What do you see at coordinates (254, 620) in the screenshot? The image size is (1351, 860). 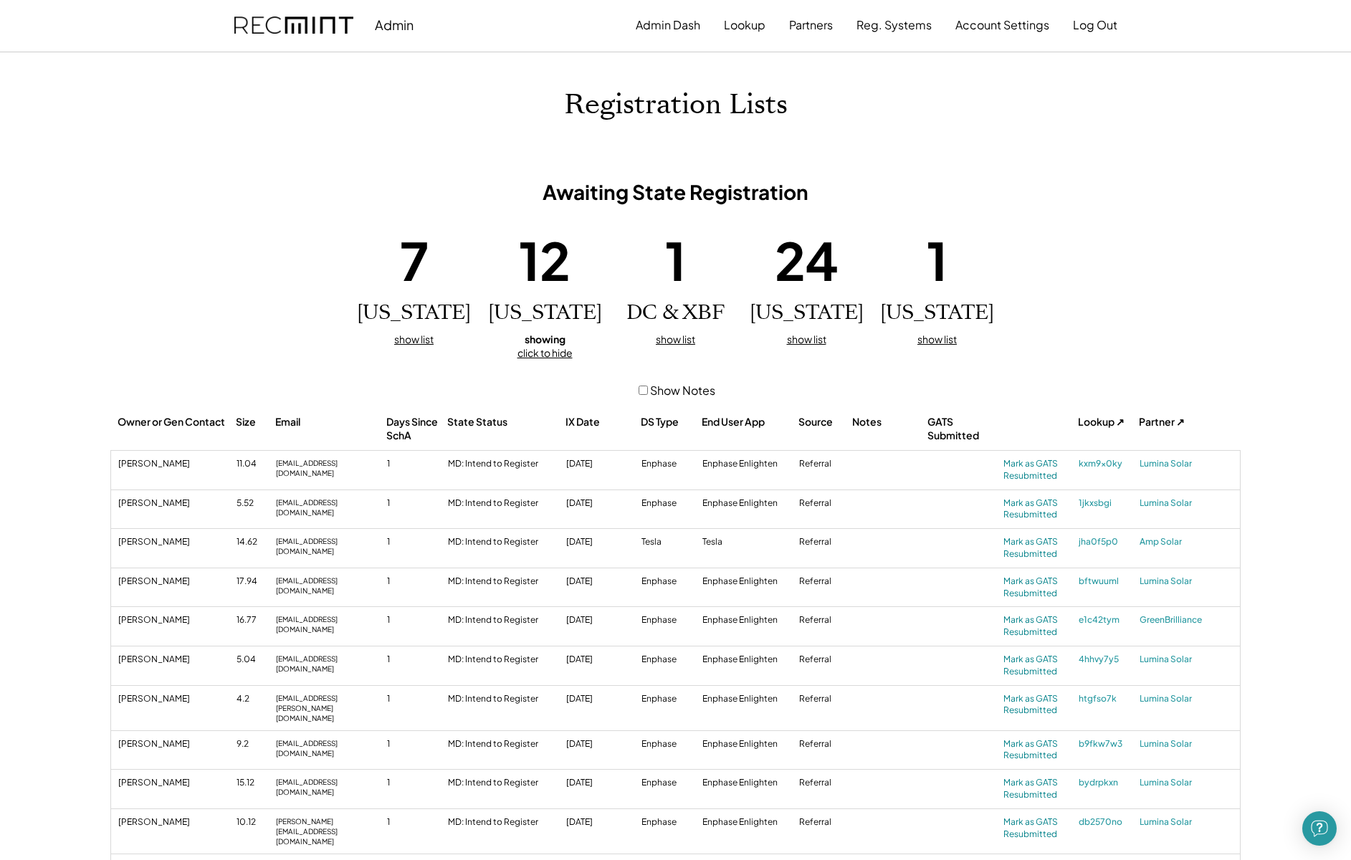 I see `div: 16.77` at bounding box center [254, 620].